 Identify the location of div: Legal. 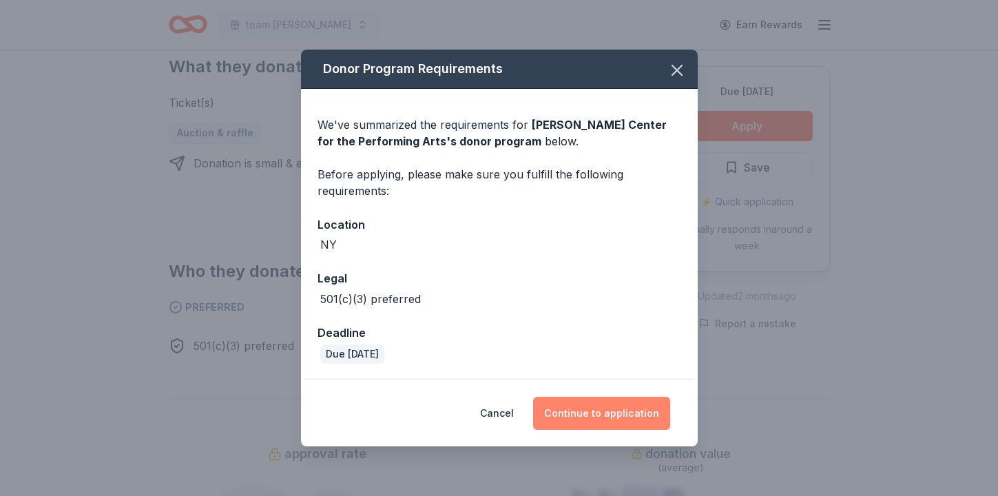
(499, 278).